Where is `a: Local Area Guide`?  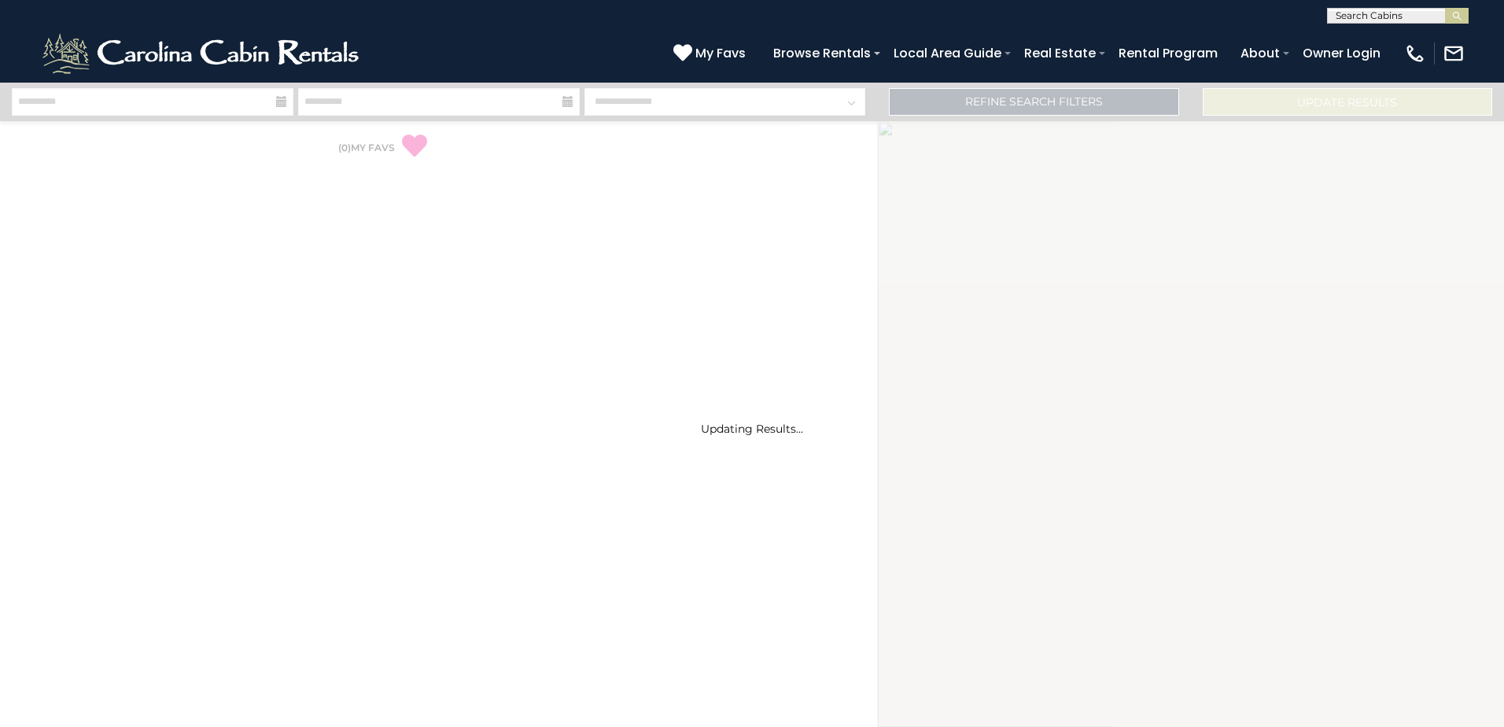 a: Local Area Guide is located at coordinates (947, 53).